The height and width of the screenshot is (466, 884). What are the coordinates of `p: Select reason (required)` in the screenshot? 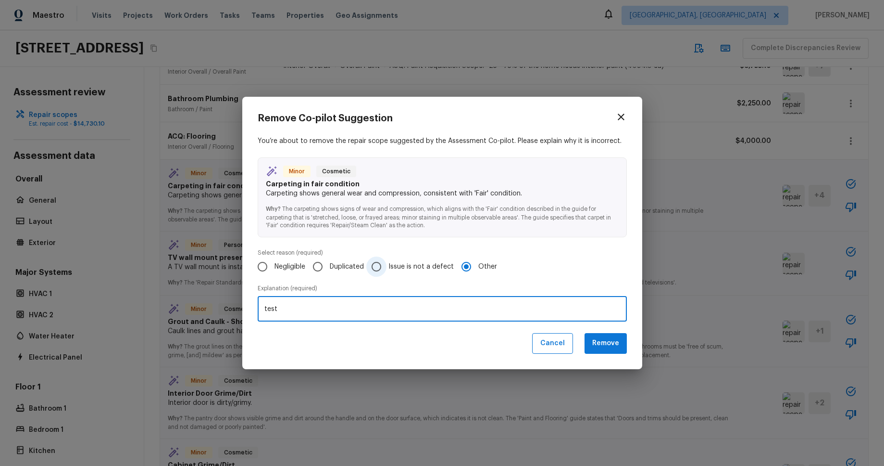 It's located at (442, 252).